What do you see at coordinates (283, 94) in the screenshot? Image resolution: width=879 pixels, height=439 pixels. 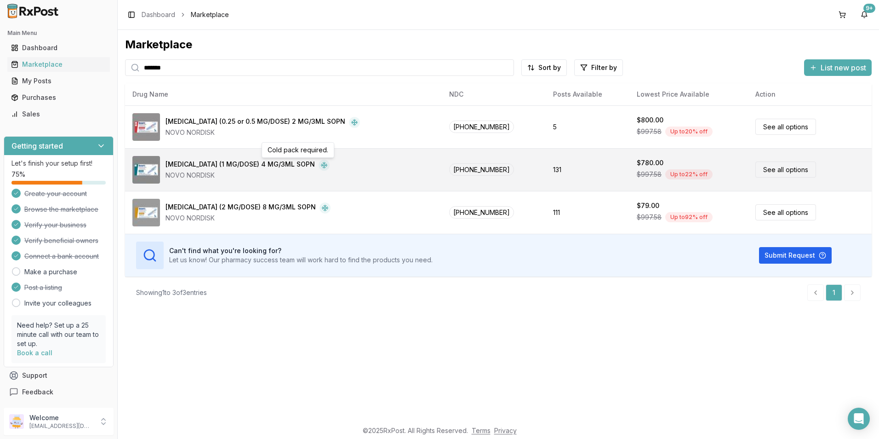 I see `th: Drug Name` at bounding box center [283, 94].